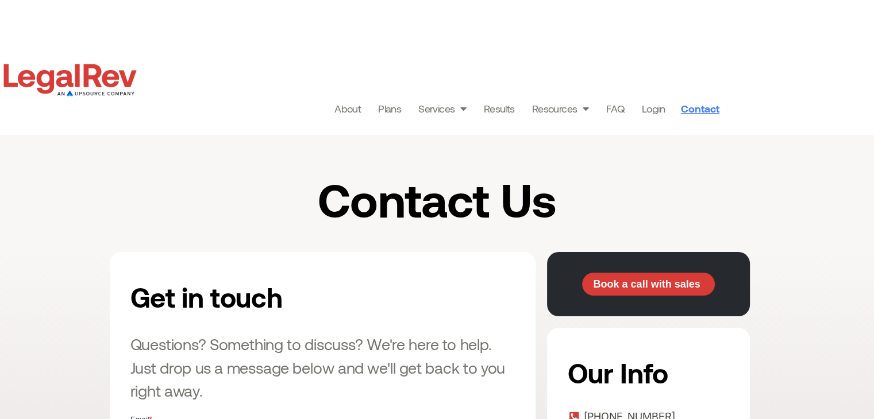  I want to click on a: Services, so click(442, 109).